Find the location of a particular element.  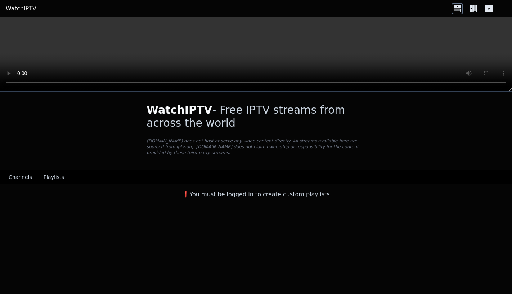

a: WatchIPTV is located at coordinates (21, 9).